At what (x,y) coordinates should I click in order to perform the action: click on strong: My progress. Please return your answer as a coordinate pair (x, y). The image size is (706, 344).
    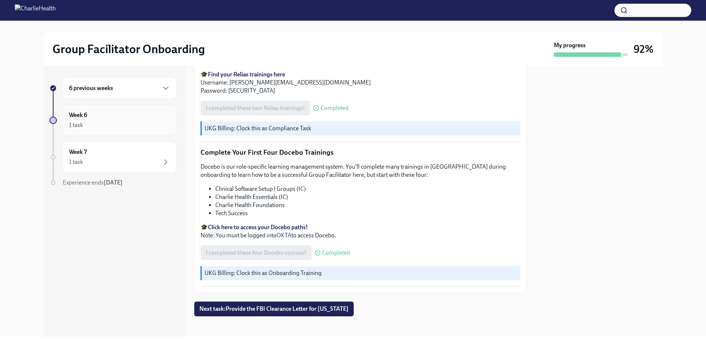
    Looking at the image, I should click on (570, 45).